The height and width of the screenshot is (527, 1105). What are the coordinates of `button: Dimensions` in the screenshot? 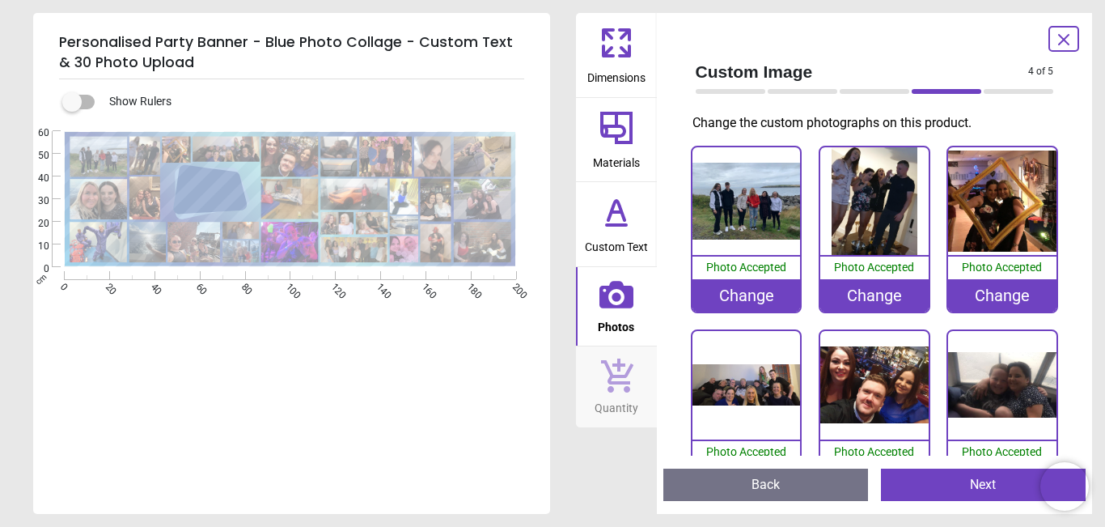 It's located at (616, 55).